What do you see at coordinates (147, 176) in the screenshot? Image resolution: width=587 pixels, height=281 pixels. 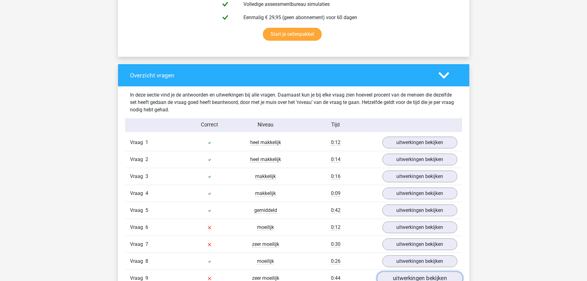 I see `span: 3` at bounding box center [147, 176].